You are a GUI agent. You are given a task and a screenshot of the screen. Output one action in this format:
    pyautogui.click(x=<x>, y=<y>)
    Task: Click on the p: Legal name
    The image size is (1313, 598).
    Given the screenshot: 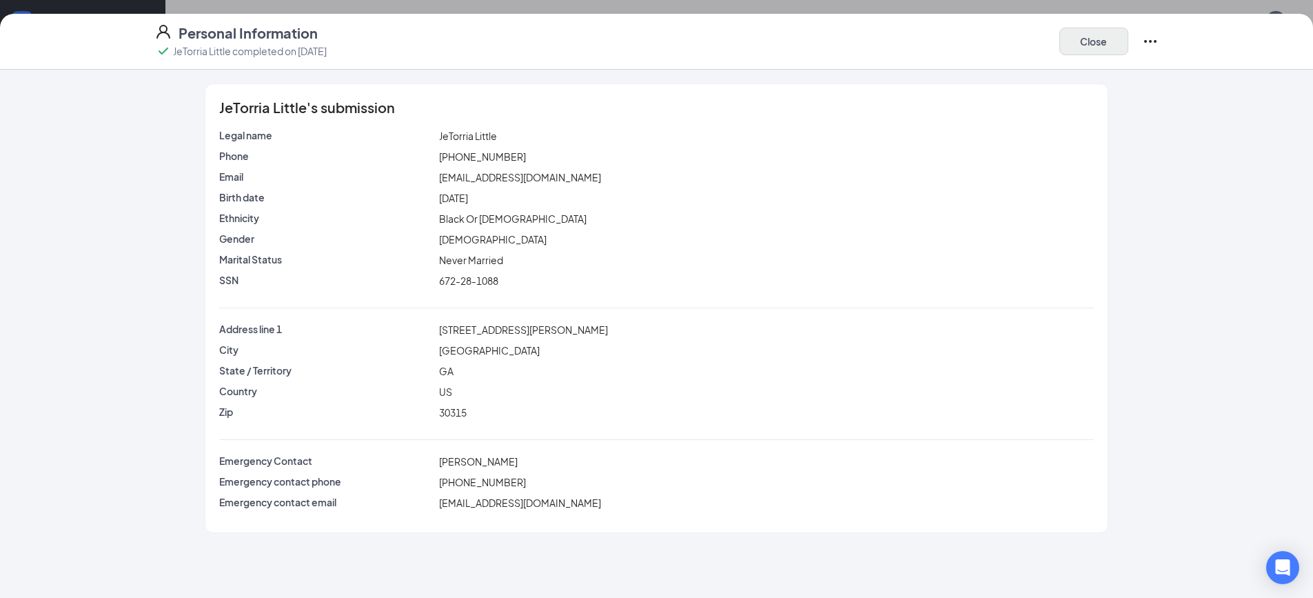 What is the action you would take?
    pyautogui.click(x=326, y=135)
    